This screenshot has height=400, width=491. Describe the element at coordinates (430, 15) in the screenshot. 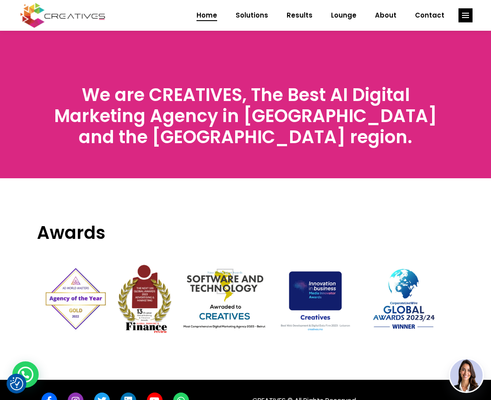

I see `a: Contact` at that location.